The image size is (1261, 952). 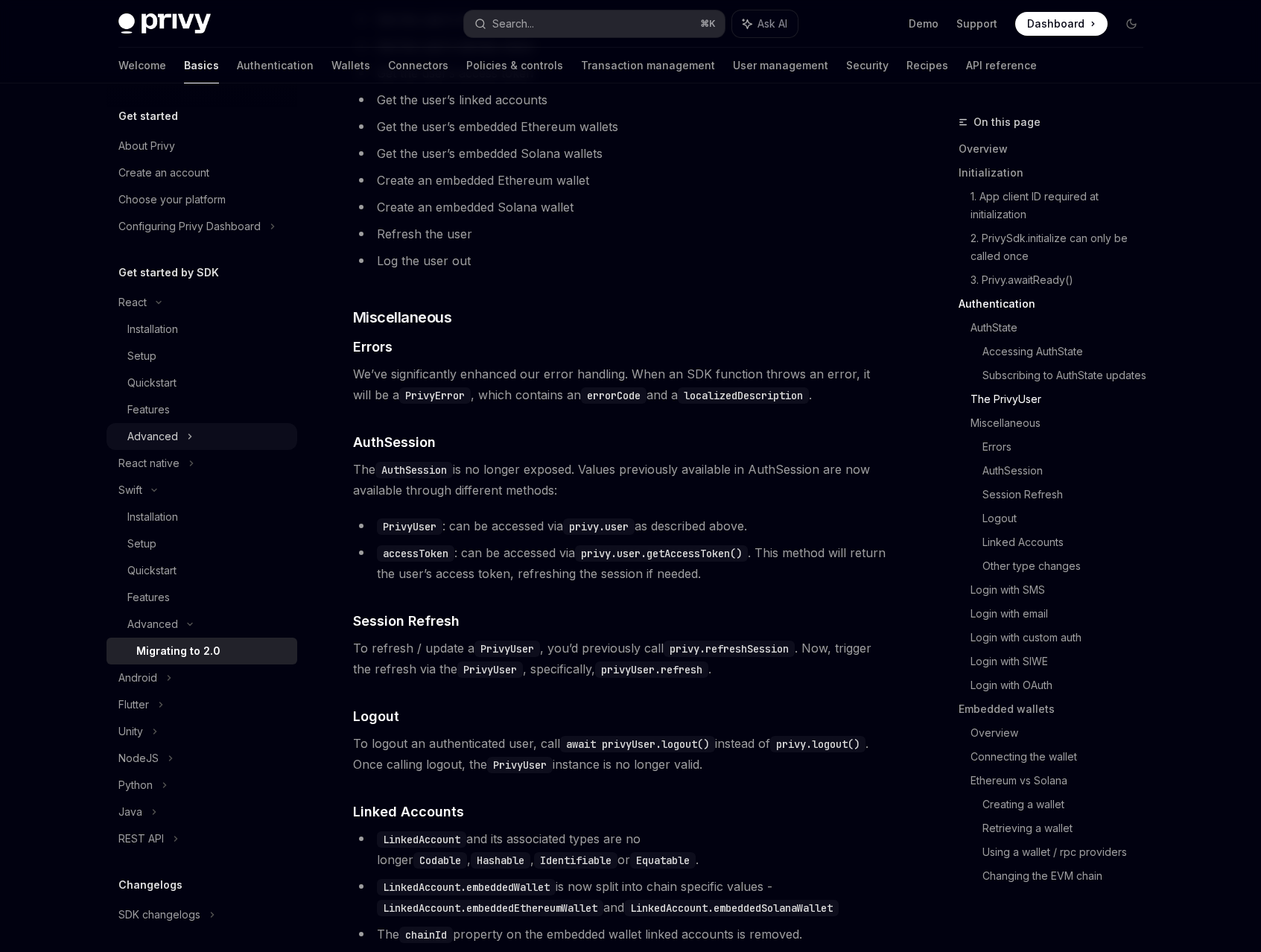 I want to click on h5: Changelogs, so click(x=150, y=885).